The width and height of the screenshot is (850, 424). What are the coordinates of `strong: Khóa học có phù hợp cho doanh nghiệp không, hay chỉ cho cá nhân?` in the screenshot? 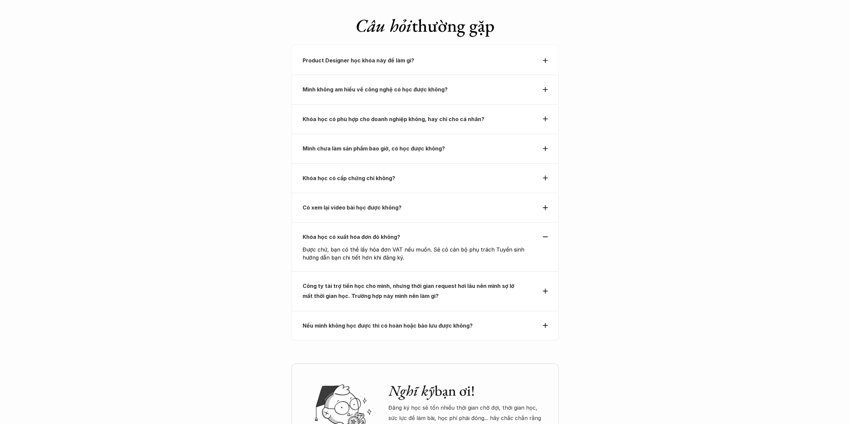 It's located at (393, 119).